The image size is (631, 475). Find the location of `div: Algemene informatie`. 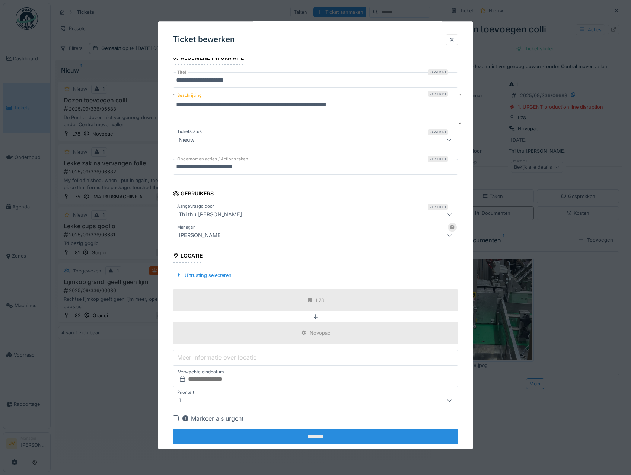

div: Algemene informatie is located at coordinates (209, 59).